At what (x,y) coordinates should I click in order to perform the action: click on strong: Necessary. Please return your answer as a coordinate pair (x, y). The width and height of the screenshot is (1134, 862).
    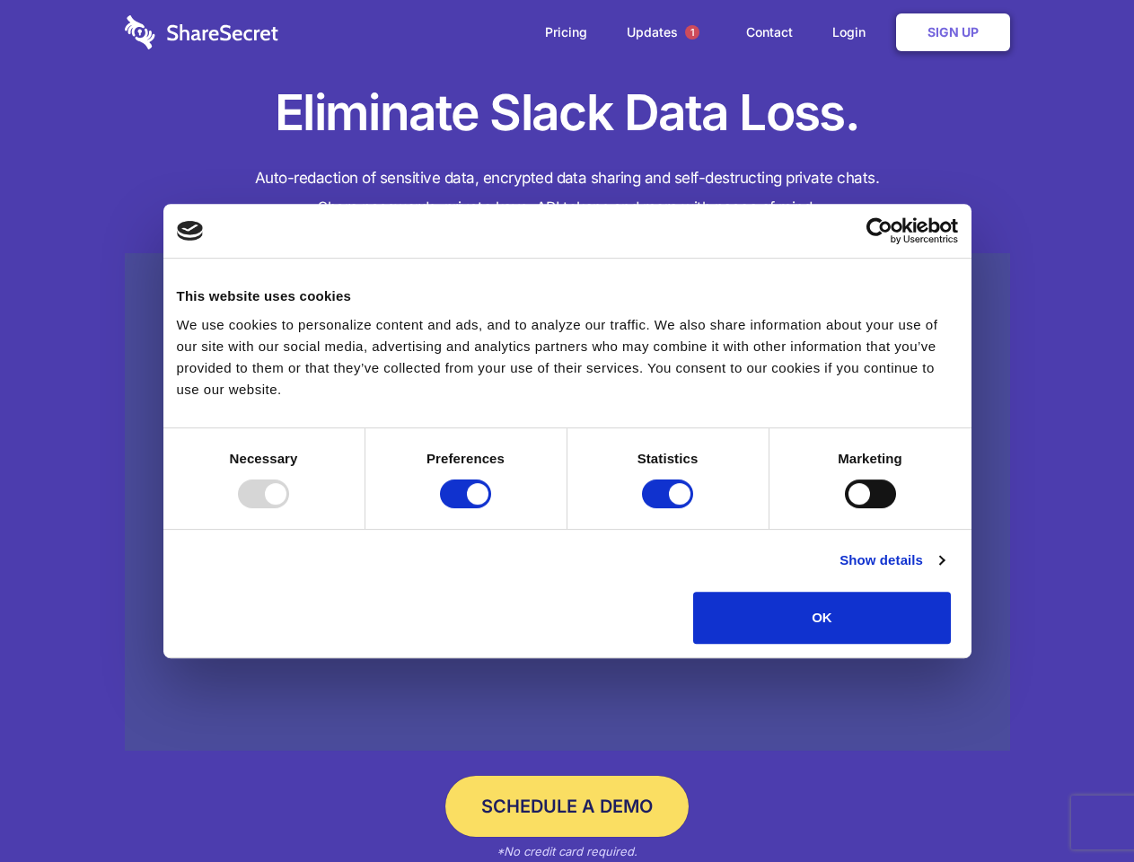
    Looking at the image, I should click on (264, 458).